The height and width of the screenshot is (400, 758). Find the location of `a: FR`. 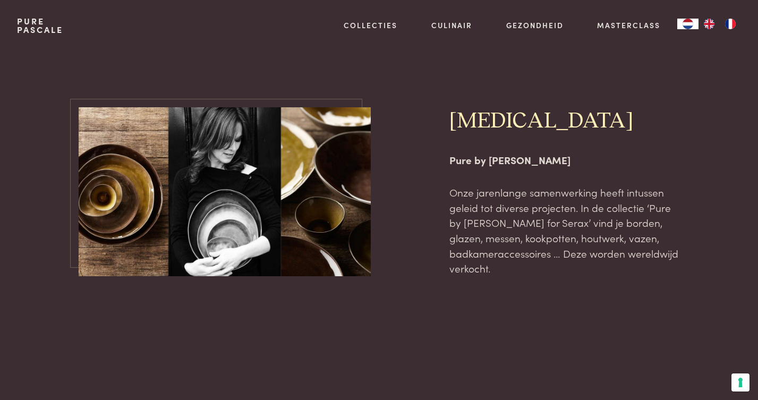

a: FR is located at coordinates (731, 24).